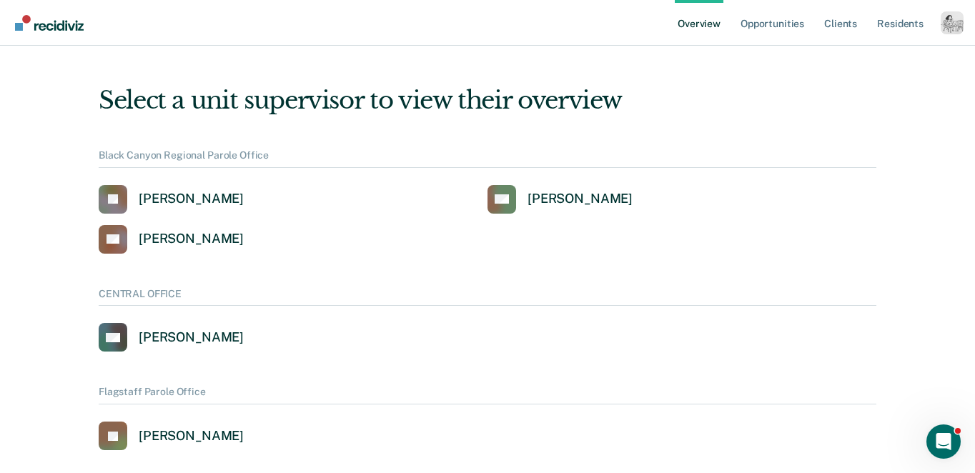  I want to click on div: Black Canyon Regional Parole Office, so click(488, 159).